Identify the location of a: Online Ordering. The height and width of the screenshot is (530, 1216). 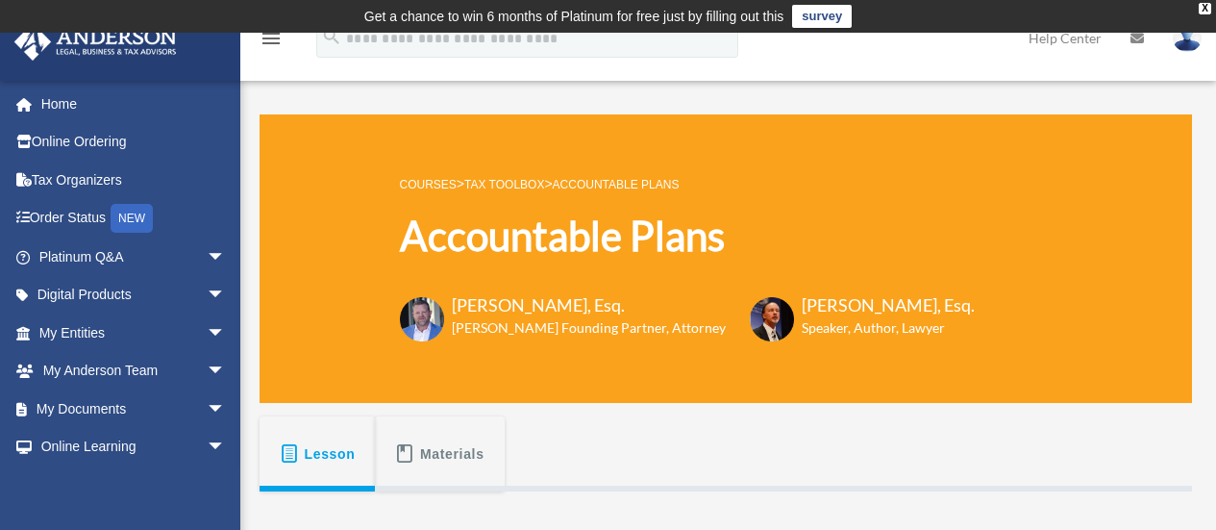
(134, 142).